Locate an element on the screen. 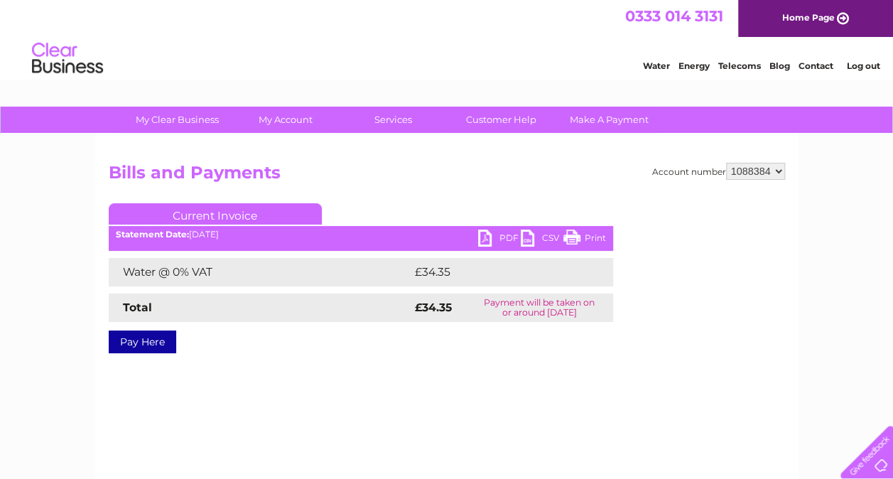  a: Current Invoice is located at coordinates (215, 214).